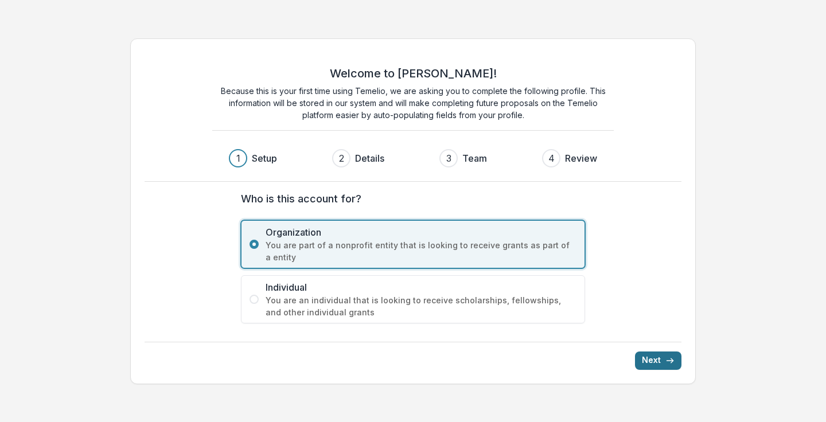  What do you see at coordinates (413, 158) in the screenshot?
I see `div: Progress` at bounding box center [413, 158].